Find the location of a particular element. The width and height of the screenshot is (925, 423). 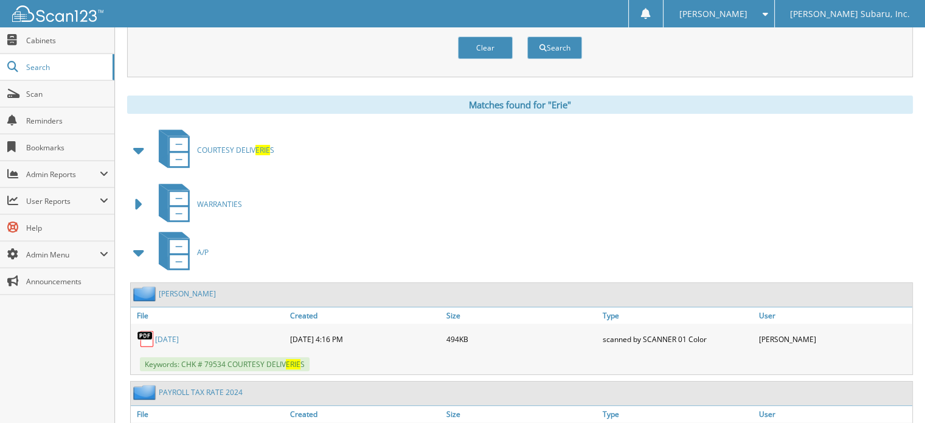

span: Scan is located at coordinates (67, 94).